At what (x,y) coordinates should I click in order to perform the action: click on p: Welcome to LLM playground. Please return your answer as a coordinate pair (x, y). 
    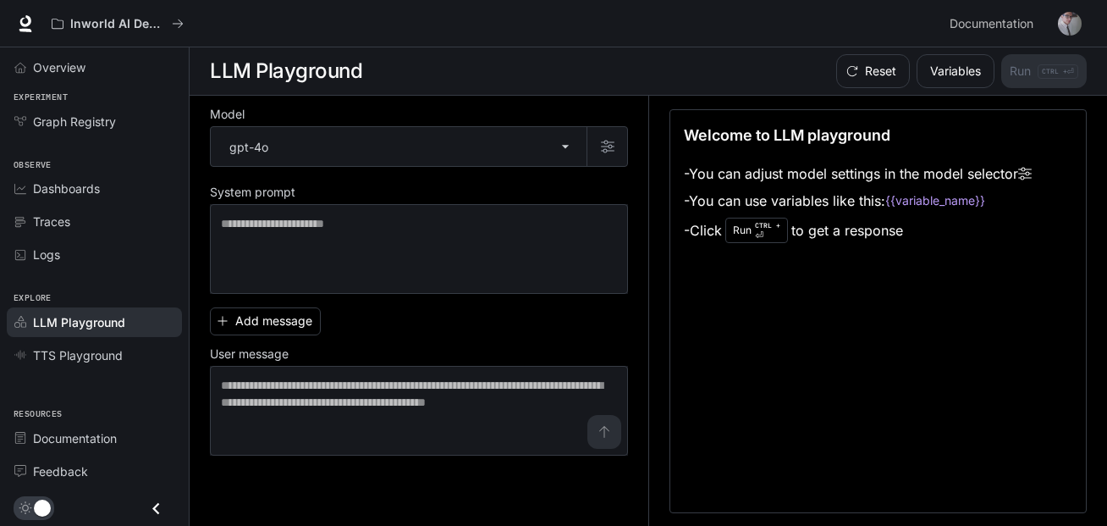
    Looking at the image, I should click on (787, 135).